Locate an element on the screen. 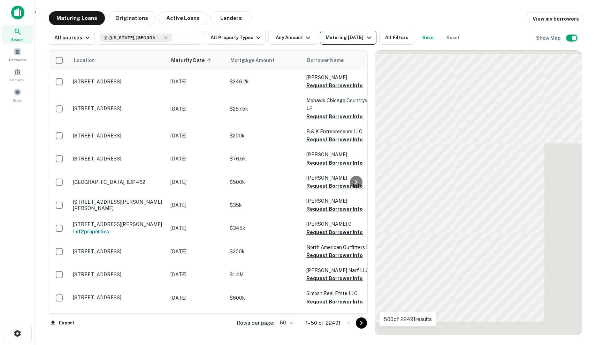 This screenshot has height=345, width=596. div: 50 is located at coordinates (286, 322).